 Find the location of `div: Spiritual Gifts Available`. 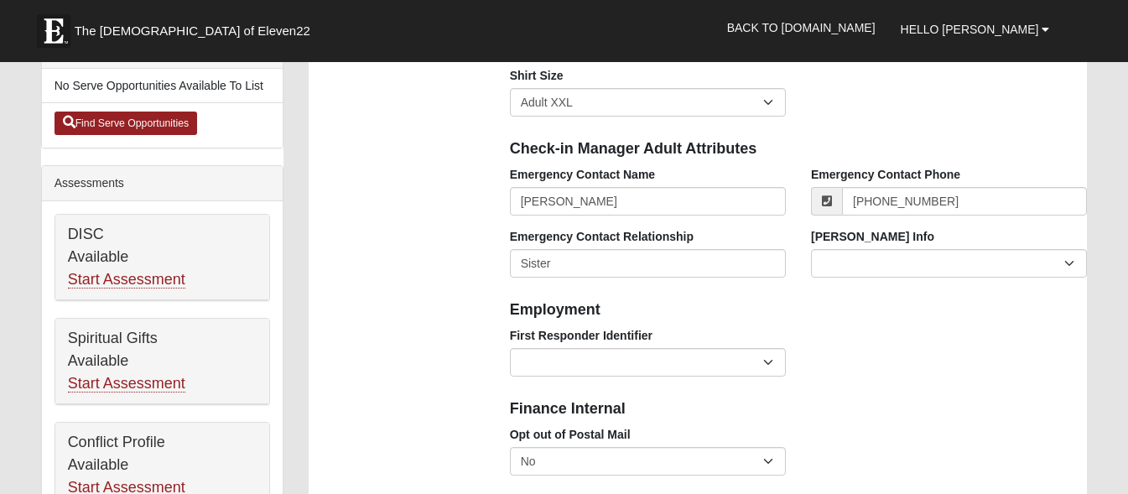

div: Spiritual Gifts Available is located at coordinates (162, 361).